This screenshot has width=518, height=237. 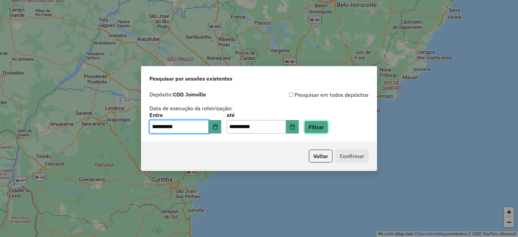 What do you see at coordinates (185, 115) in the screenshot?
I see `label: Entre` at bounding box center [185, 115].